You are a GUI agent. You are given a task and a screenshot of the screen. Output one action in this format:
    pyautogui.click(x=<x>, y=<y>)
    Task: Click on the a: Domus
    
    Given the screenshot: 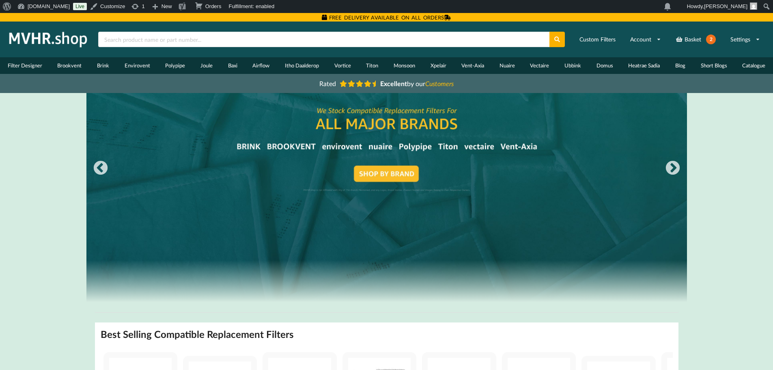 What is the action you would take?
    pyautogui.click(x=604, y=65)
    